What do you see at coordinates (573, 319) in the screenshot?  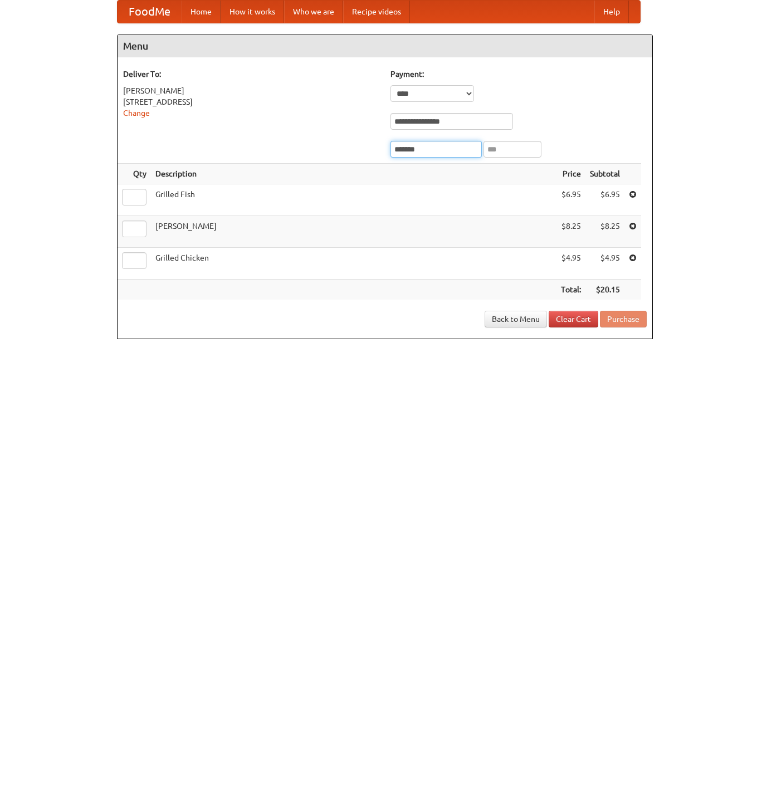 I see `a: Clear Cart` at bounding box center [573, 319].